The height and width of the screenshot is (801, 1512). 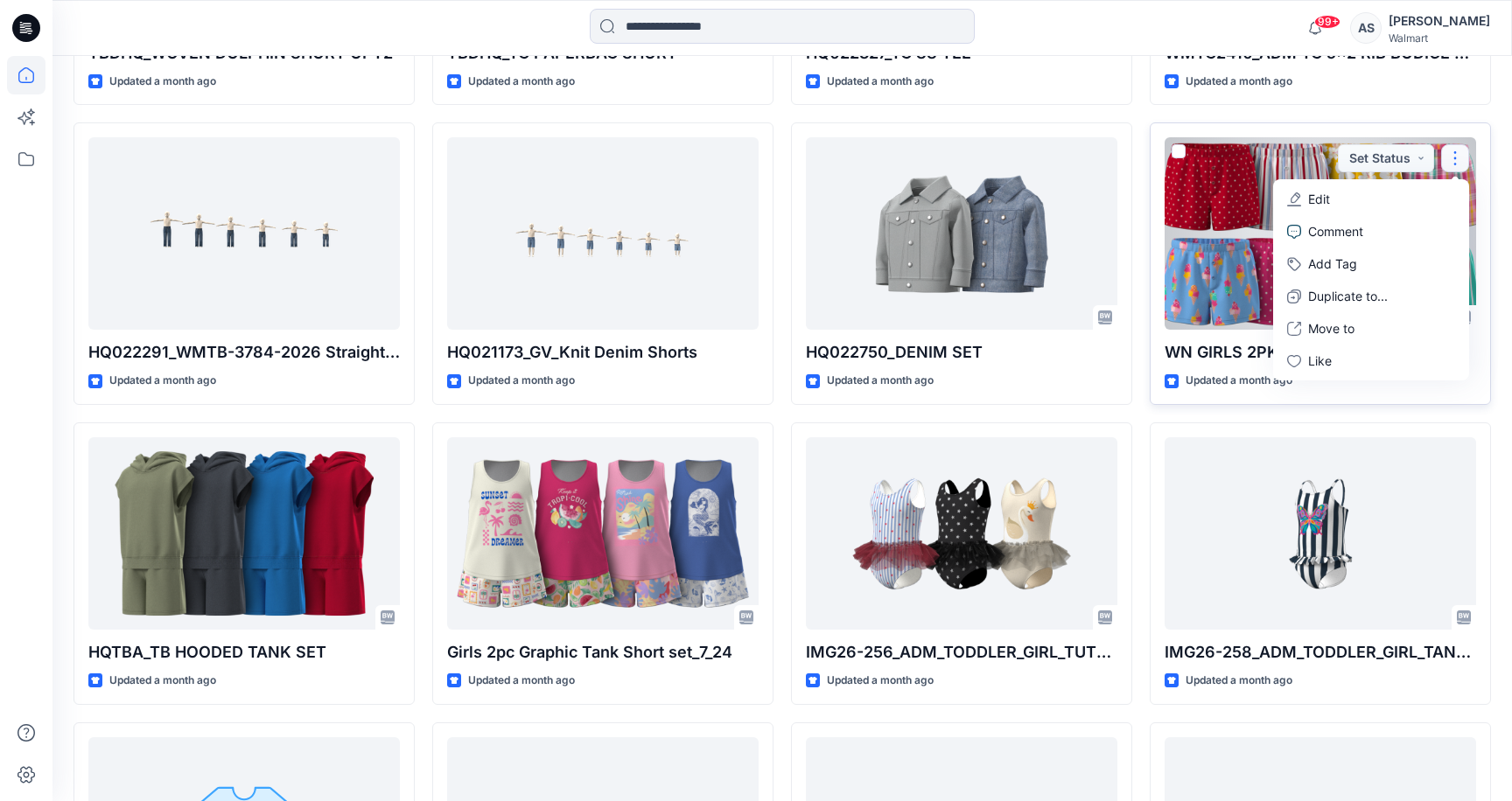 I want to click on a: Edit, so click(x=1371, y=199).